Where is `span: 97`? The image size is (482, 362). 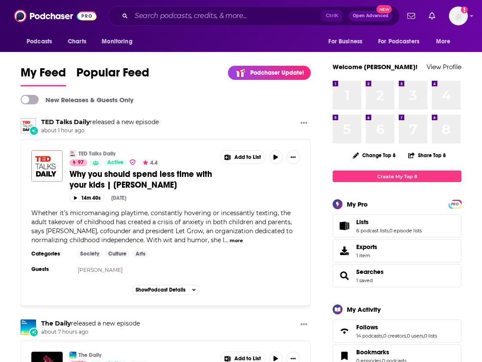
span: 97 is located at coordinates (81, 163).